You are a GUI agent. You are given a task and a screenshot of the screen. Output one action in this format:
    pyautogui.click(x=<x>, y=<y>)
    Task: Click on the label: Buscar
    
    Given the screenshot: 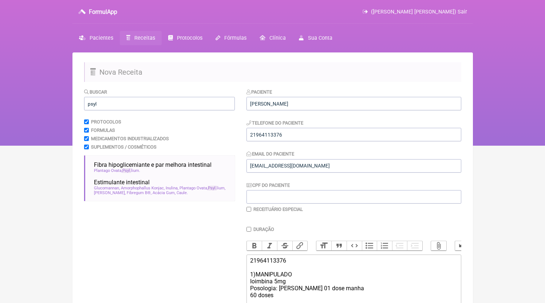 What is the action you would take?
    pyautogui.click(x=96, y=92)
    